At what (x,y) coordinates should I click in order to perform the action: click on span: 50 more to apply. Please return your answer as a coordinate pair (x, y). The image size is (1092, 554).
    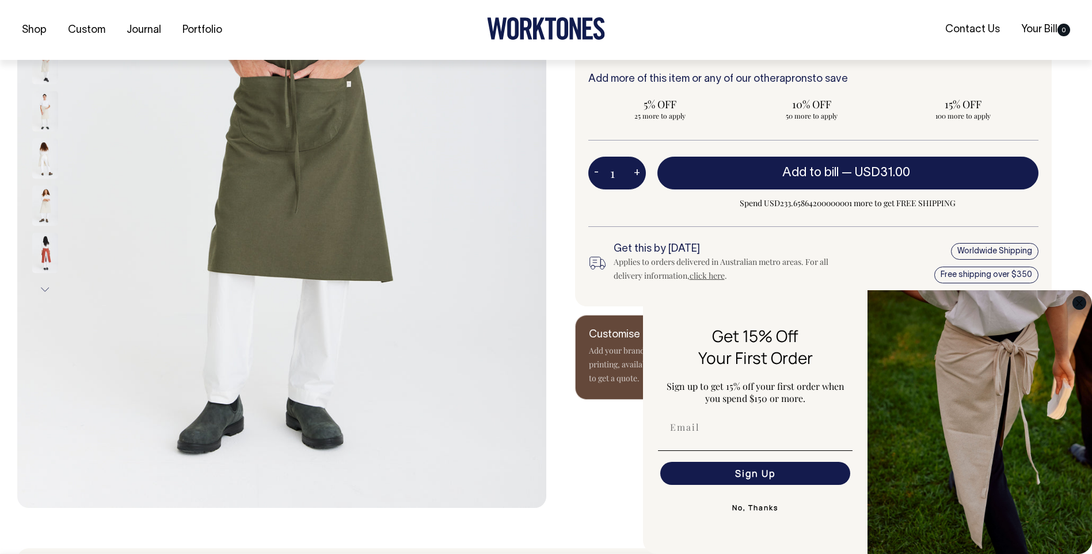
    Looking at the image, I should click on (811, 116).